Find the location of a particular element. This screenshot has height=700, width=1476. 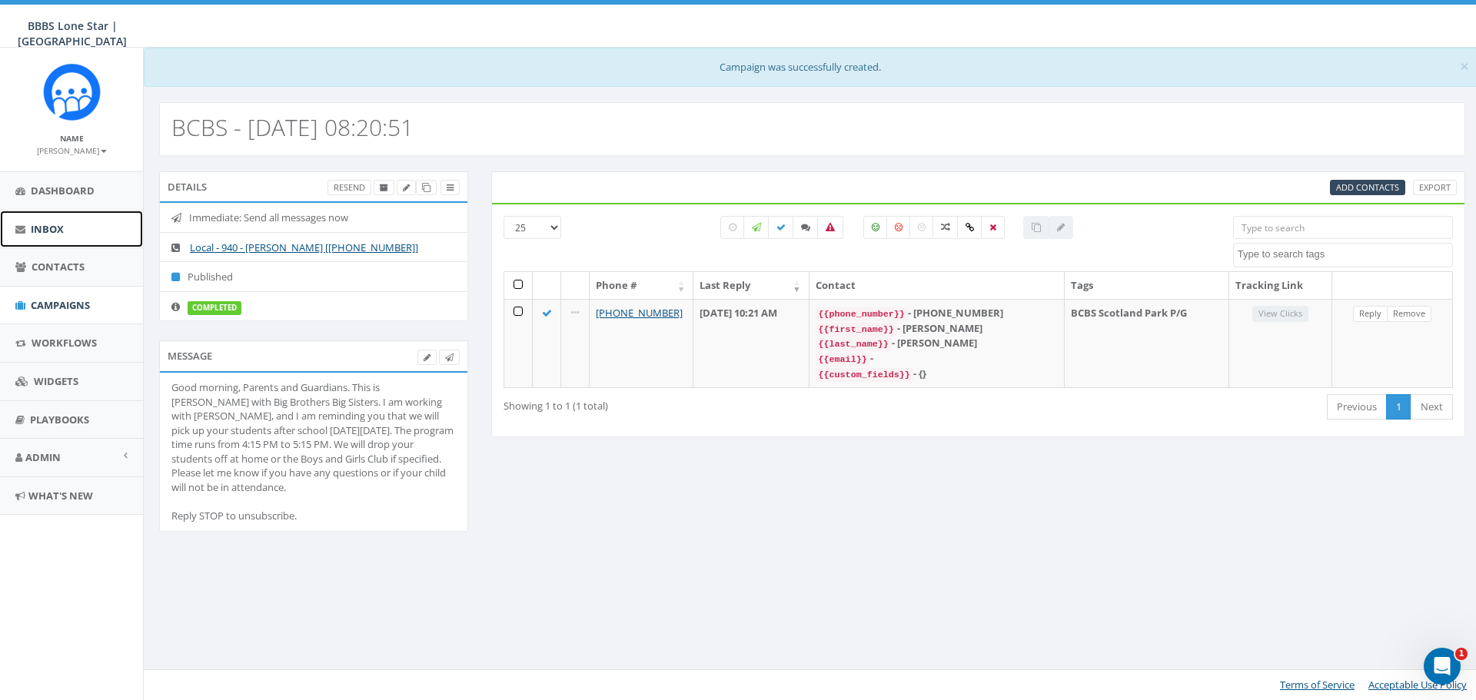

label: completed is located at coordinates (214, 308).